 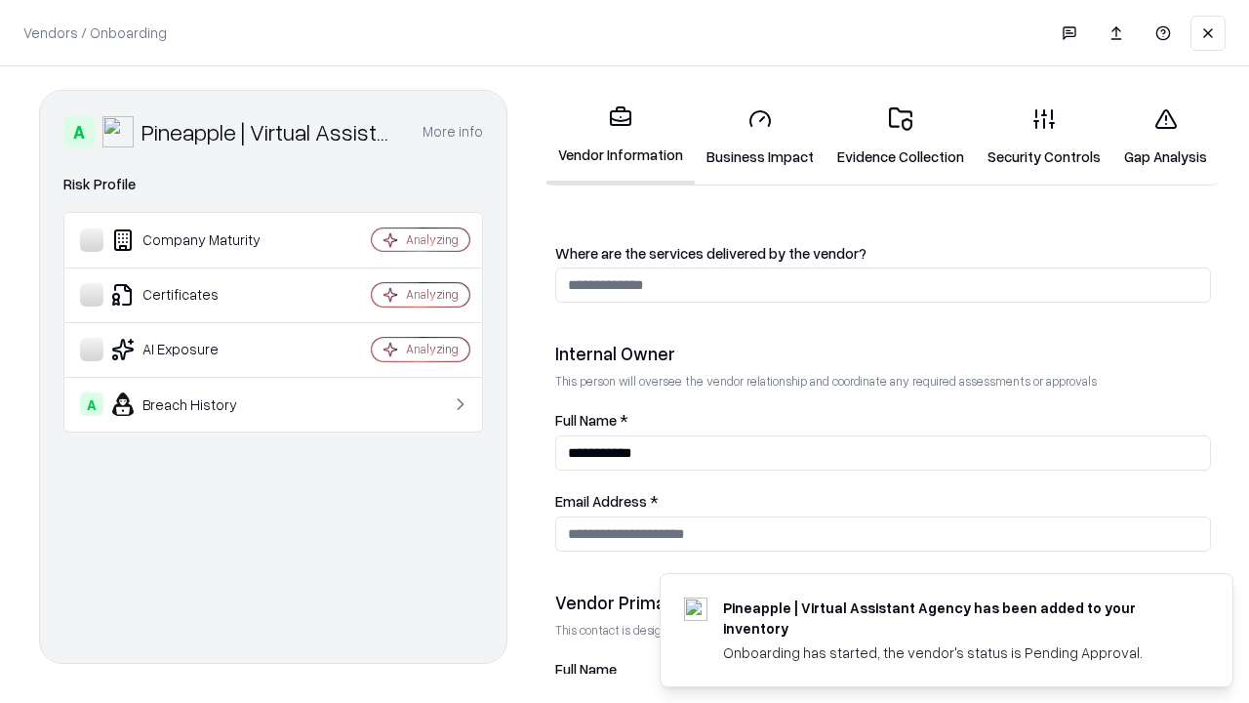 What do you see at coordinates (118, 132) in the screenshot?
I see `img: Pineapple | Virtual Assistant Agency` at bounding box center [118, 132].